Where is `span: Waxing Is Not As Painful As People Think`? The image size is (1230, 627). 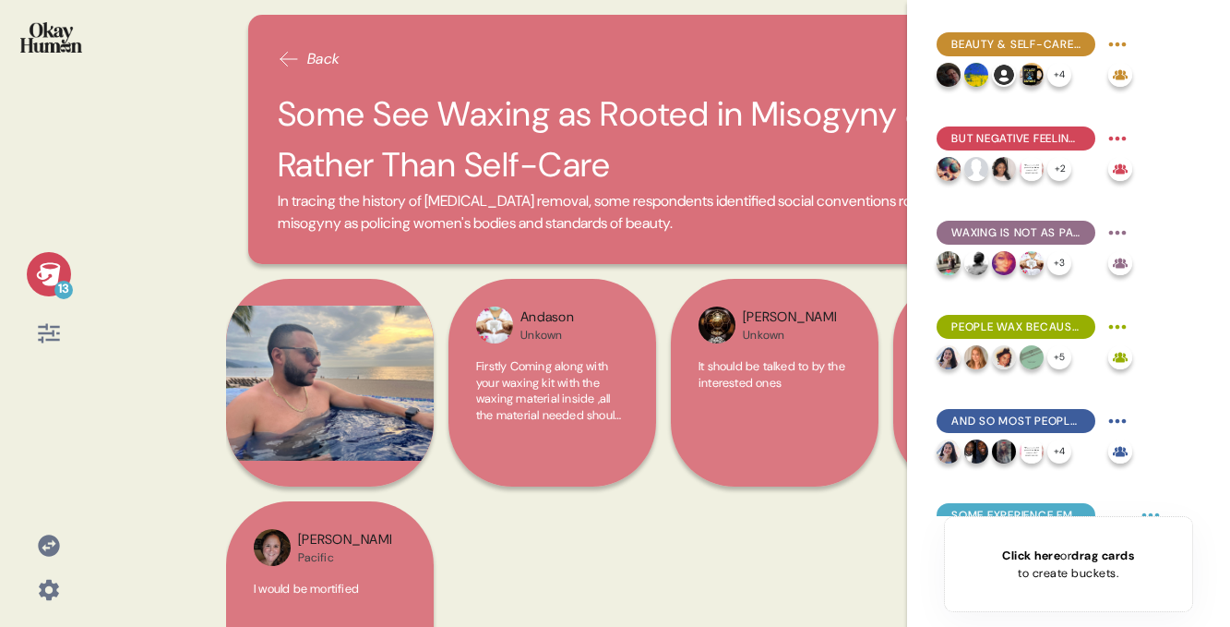 span: Waxing Is Not As Painful As People Think is located at coordinates (1016, 233).